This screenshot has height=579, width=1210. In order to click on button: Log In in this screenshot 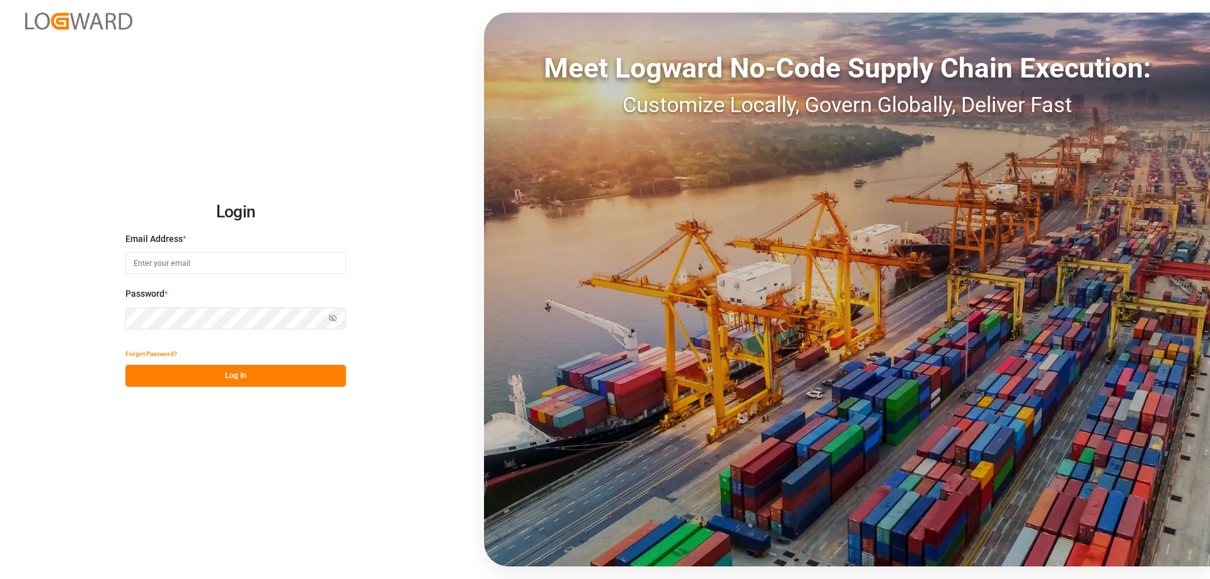, I will do `click(236, 376)`.